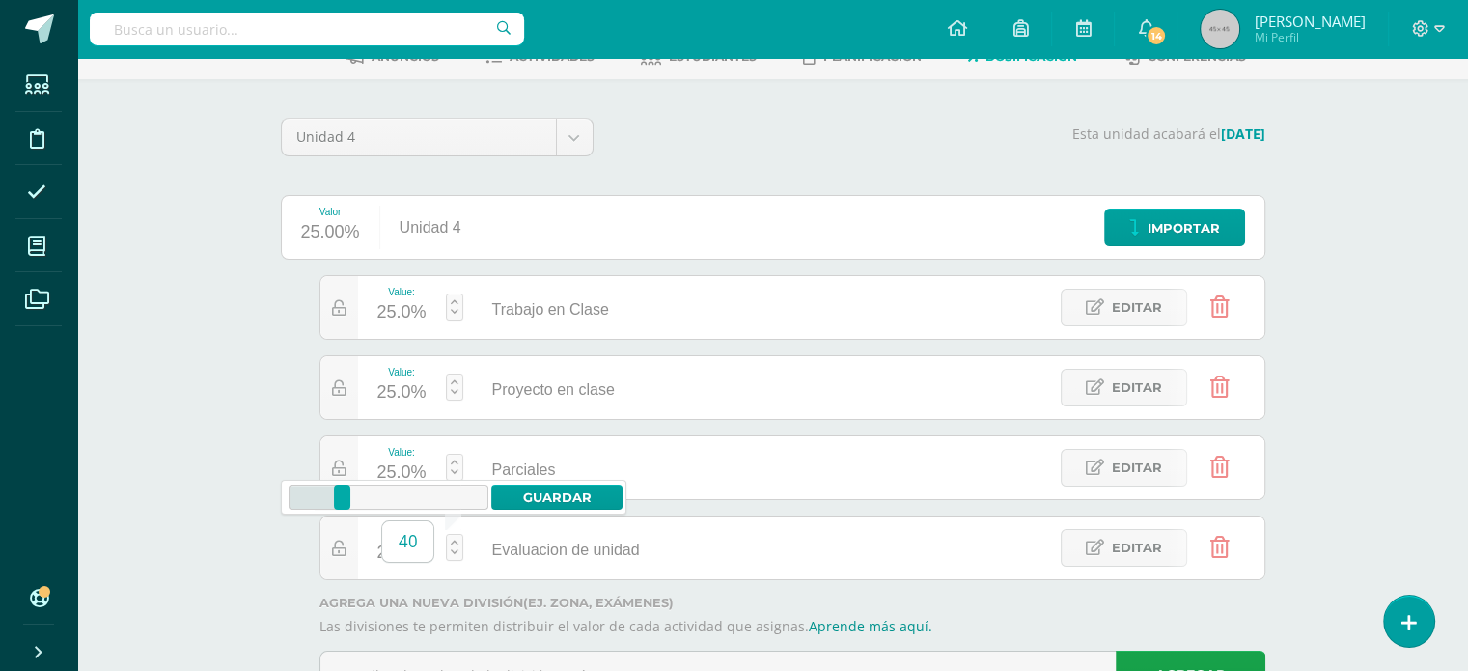 This screenshot has height=671, width=1468. I want to click on span: Evaluacion de unidad, so click(565, 549).